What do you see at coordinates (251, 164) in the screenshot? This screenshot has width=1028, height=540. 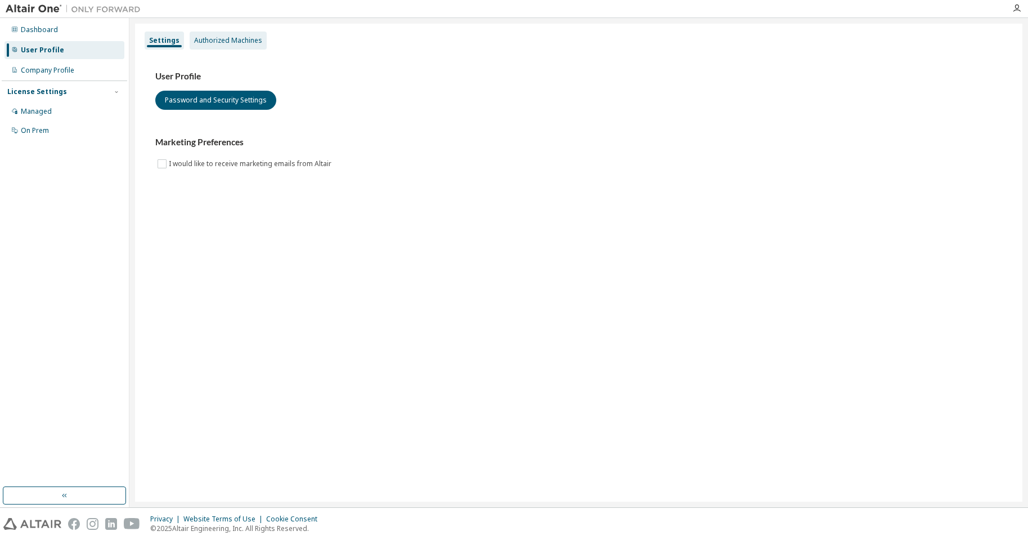 I see `label: I would like to receive marketing emails from Altair` at bounding box center [251, 164].